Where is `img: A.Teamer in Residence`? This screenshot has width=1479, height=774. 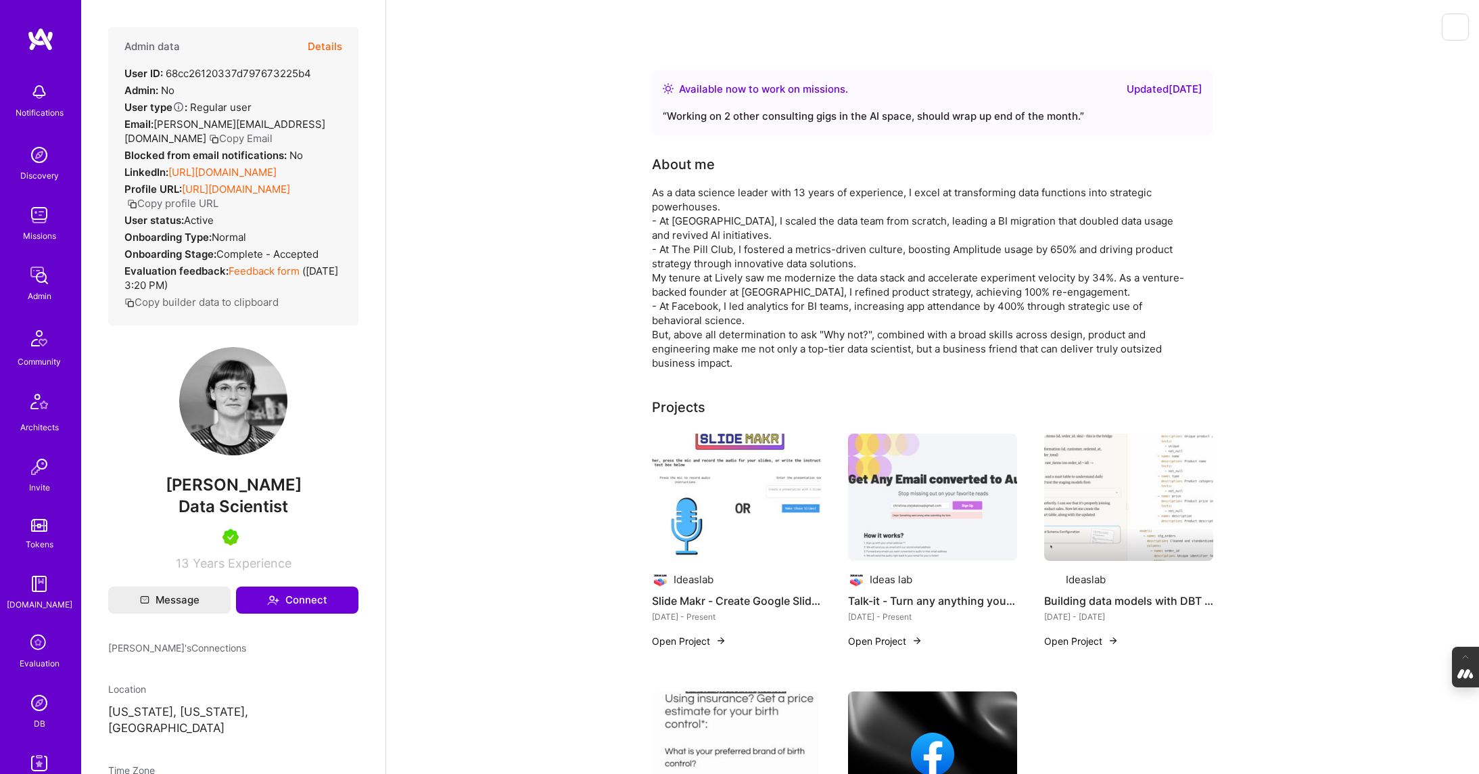 img: A.Teamer in Residence is located at coordinates (231, 537).